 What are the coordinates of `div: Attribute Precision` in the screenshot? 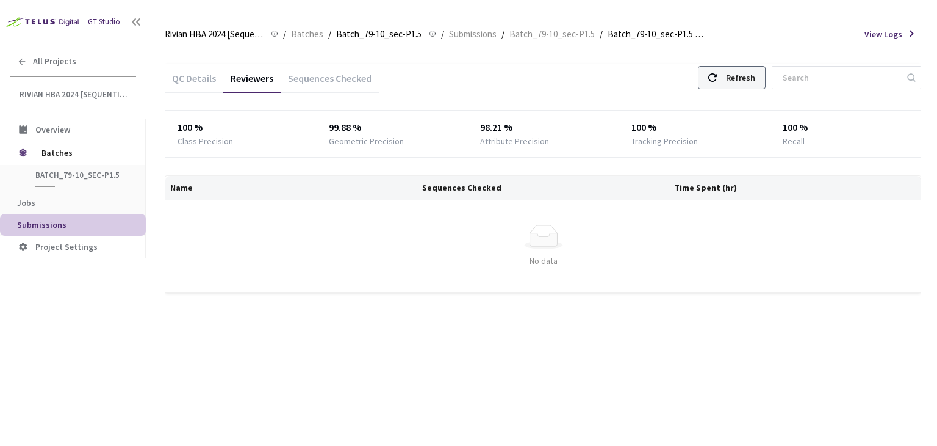 It's located at (515, 141).